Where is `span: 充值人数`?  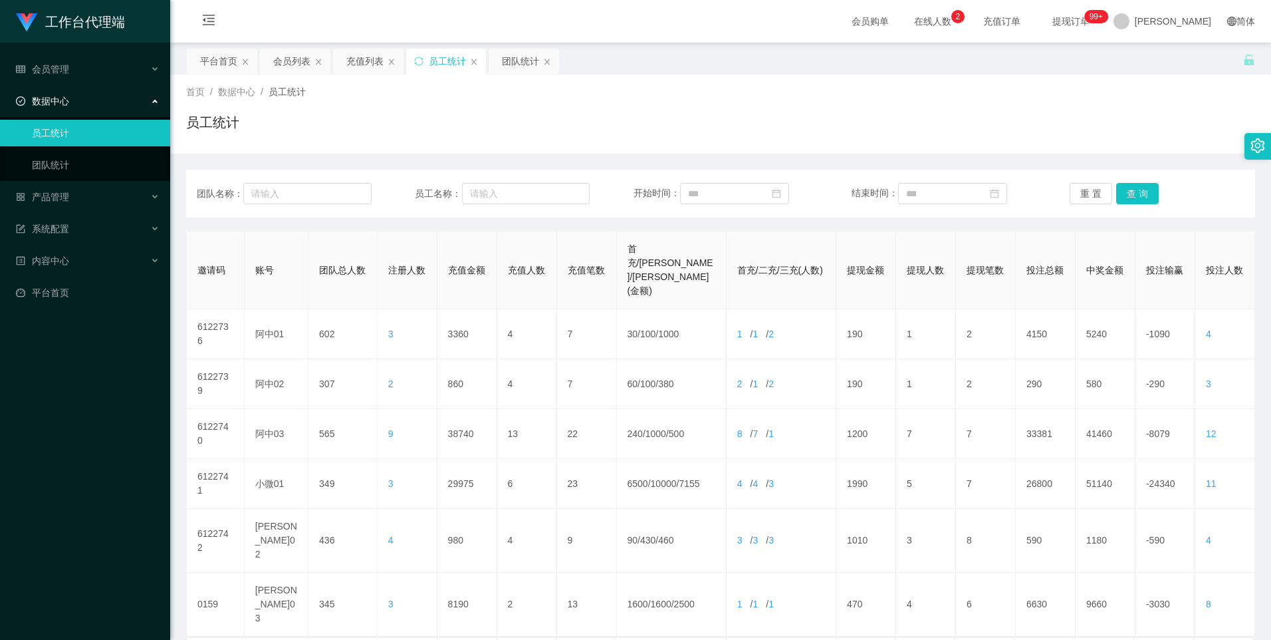
span: 充值人数 is located at coordinates (527, 270).